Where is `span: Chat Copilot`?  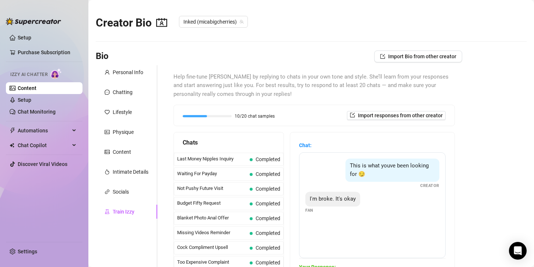 span: Chat Copilot is located at coordinates (44, 145).